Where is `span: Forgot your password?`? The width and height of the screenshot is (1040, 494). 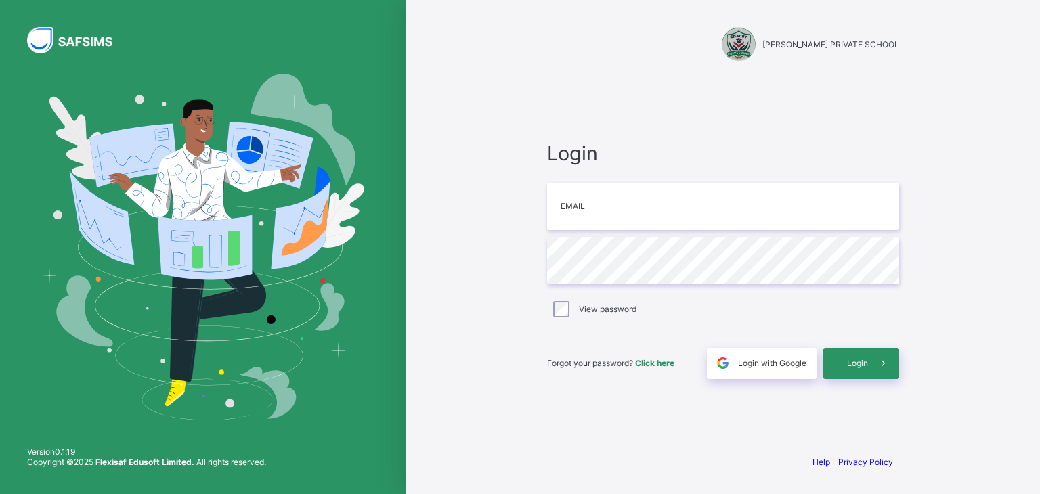
span: Forgot your password? is located at coordinates (611, 363).